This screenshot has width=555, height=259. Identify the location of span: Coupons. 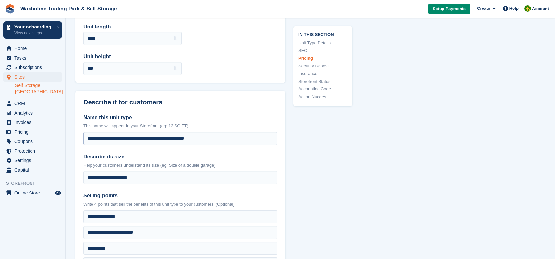
(34, 142).